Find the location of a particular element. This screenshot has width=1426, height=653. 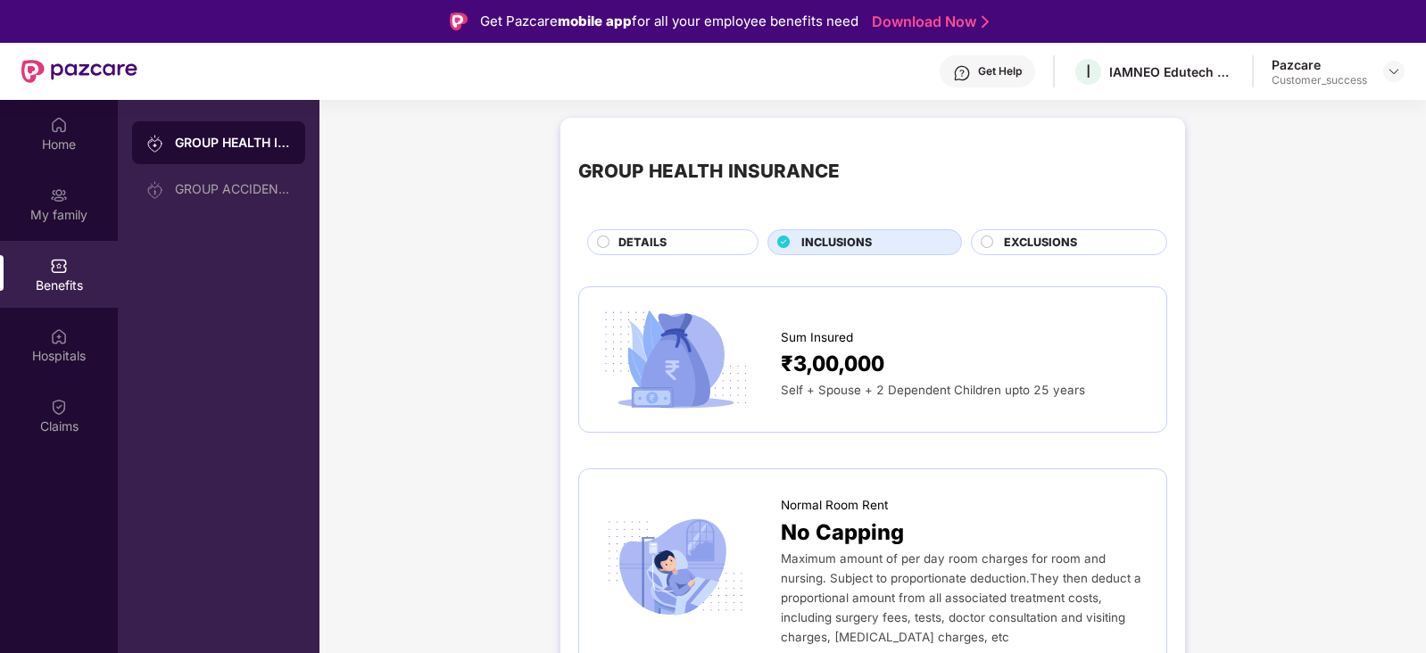

span: Normal Room Rent is located at coordinates (834, 505).